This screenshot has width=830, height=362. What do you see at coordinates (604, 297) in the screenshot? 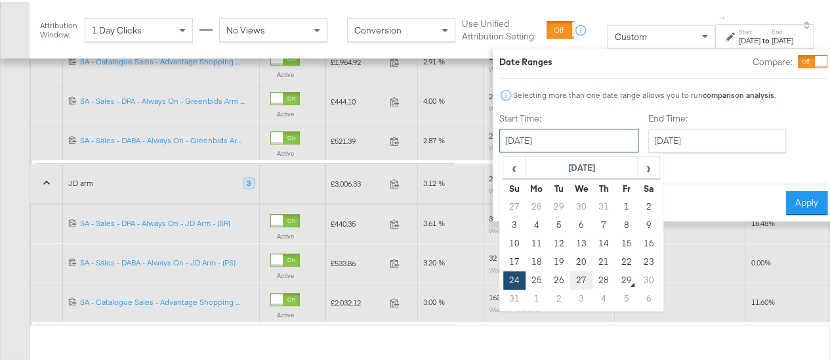
I see `td: 4` at bounding box center [604, 297].